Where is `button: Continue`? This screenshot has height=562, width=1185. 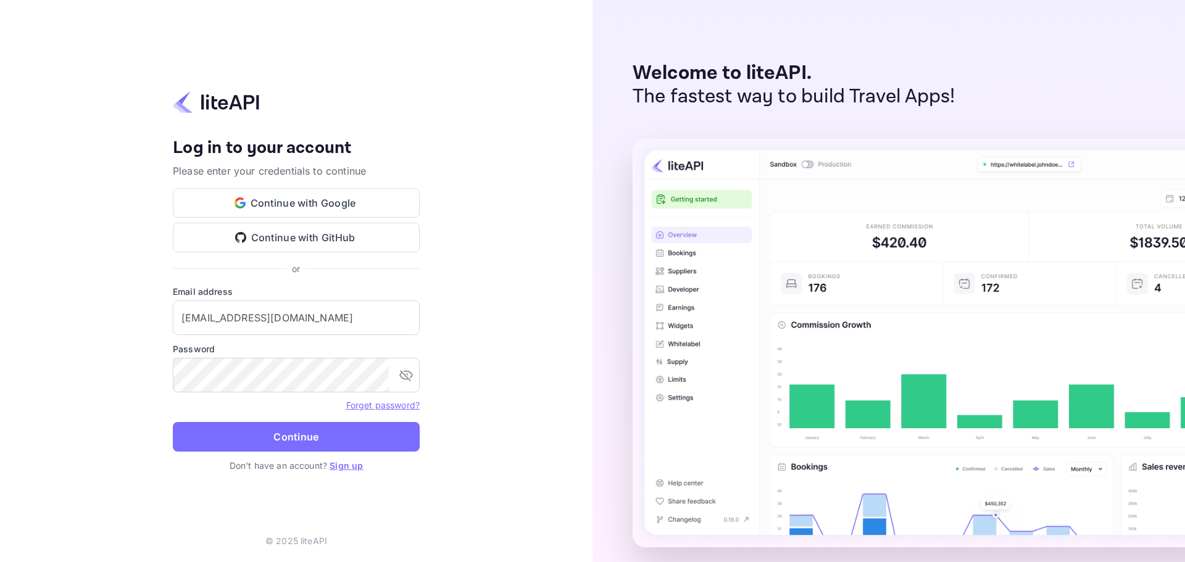 button: Continue is located at coordinates (296, 437).